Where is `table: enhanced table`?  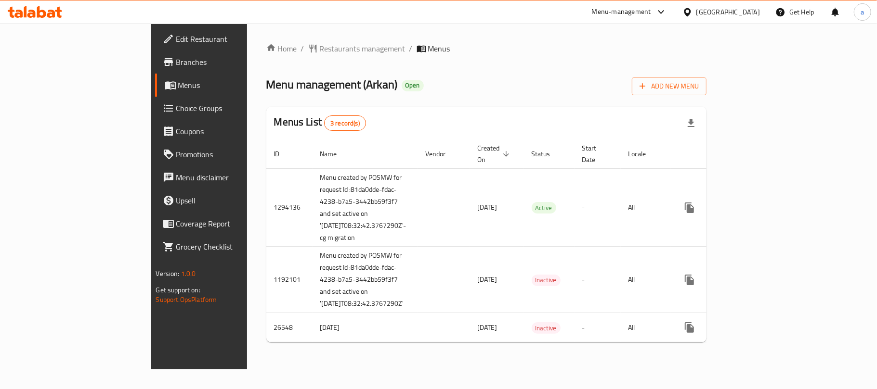
table: enhanced table is located at coordinates (522, 241).